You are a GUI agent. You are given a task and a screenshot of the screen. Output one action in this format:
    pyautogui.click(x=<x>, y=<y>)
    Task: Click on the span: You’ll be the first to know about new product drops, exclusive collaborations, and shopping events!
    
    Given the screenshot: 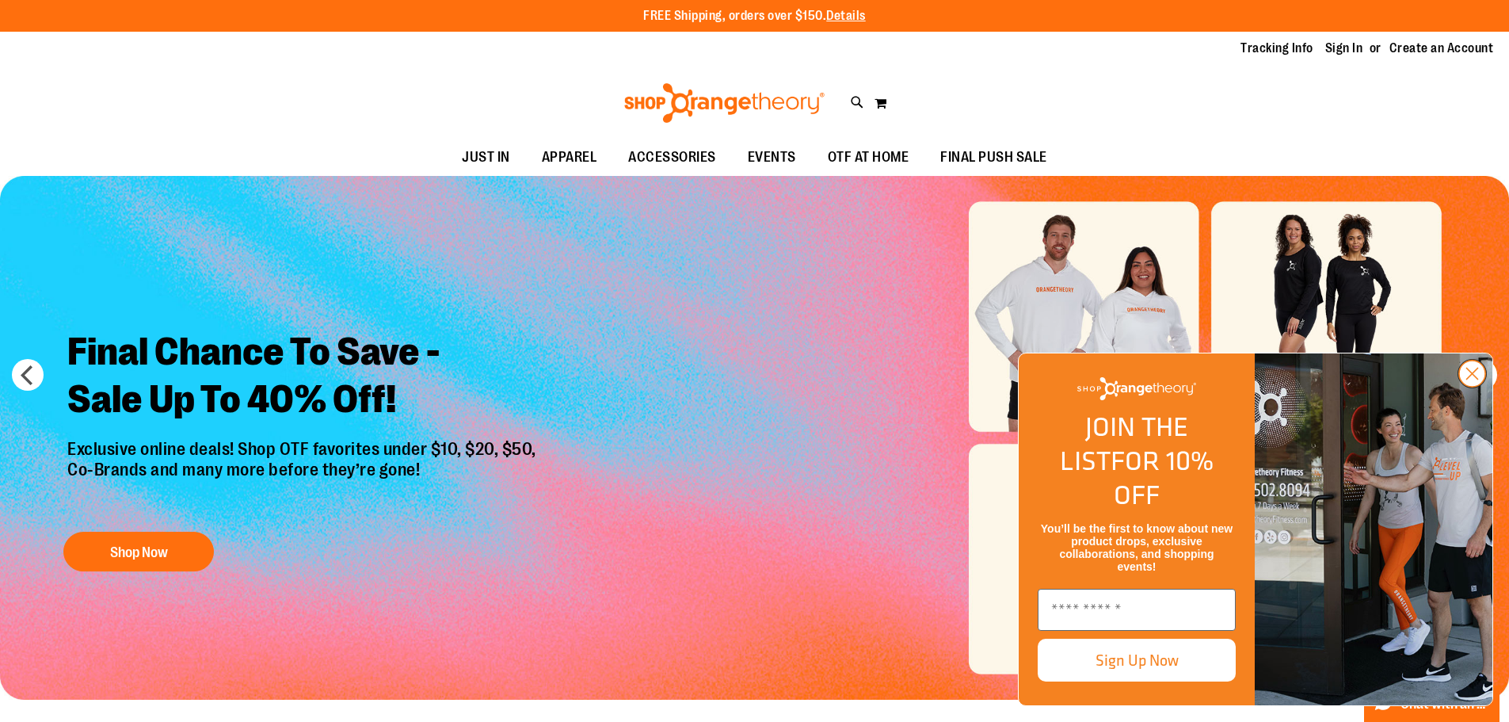 What is the action you would take?
    pyautogui.click(x=1137, y=547)
    